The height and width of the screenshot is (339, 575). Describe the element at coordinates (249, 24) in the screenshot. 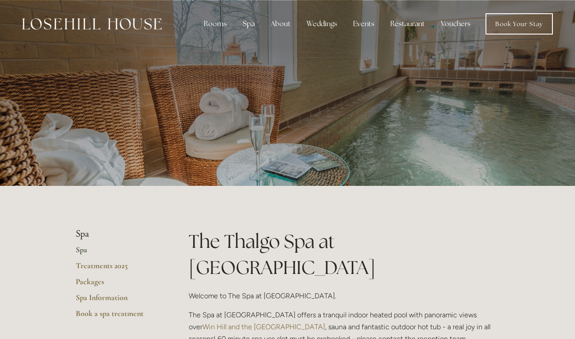

I see `div: Spa` at that location.